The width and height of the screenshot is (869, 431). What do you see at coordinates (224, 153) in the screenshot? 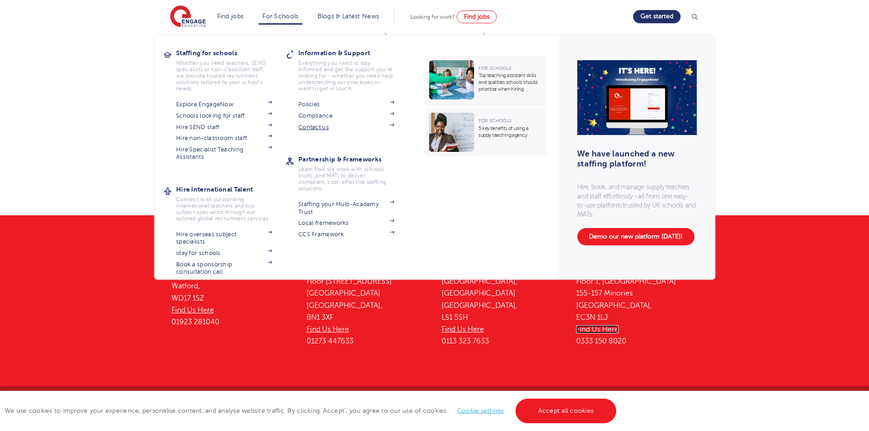
I see `a: Hire Specialist Teaching Assistants` at bounding box center [224, 153].